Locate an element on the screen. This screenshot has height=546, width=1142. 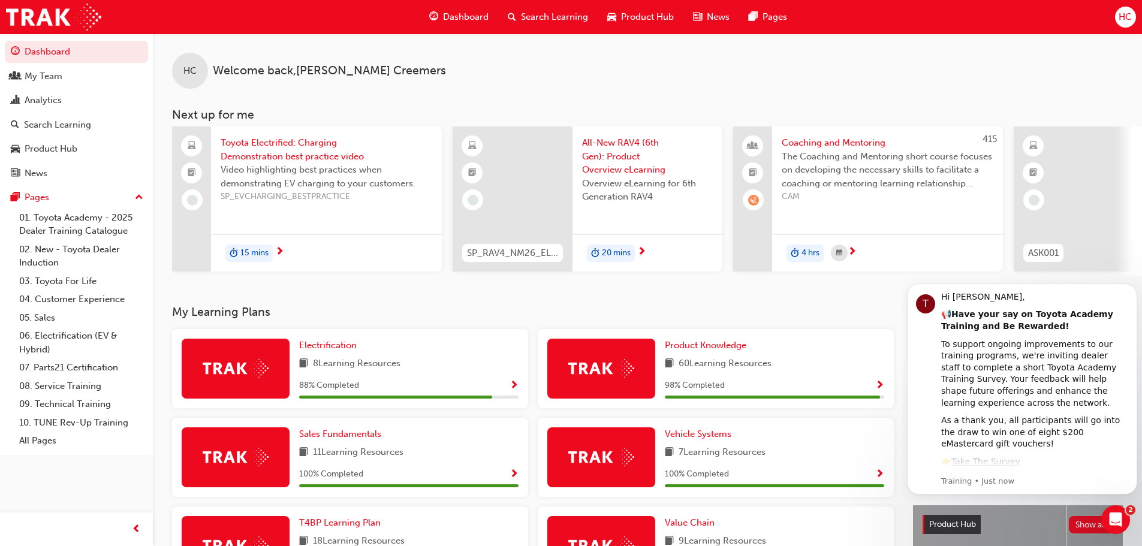
div: Search Learning is located at coordinates (58, 125).